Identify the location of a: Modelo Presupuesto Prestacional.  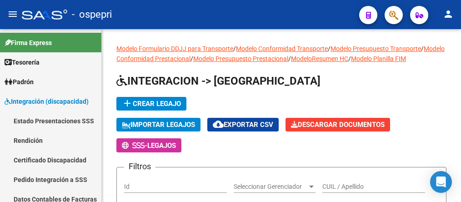
(241, 59).